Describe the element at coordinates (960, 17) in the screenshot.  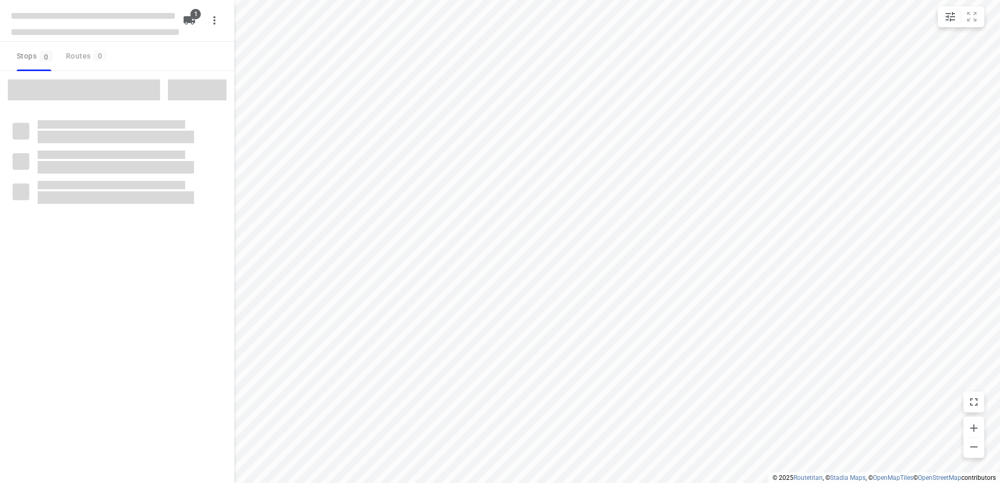
I see `div: small contained button group` at that location.